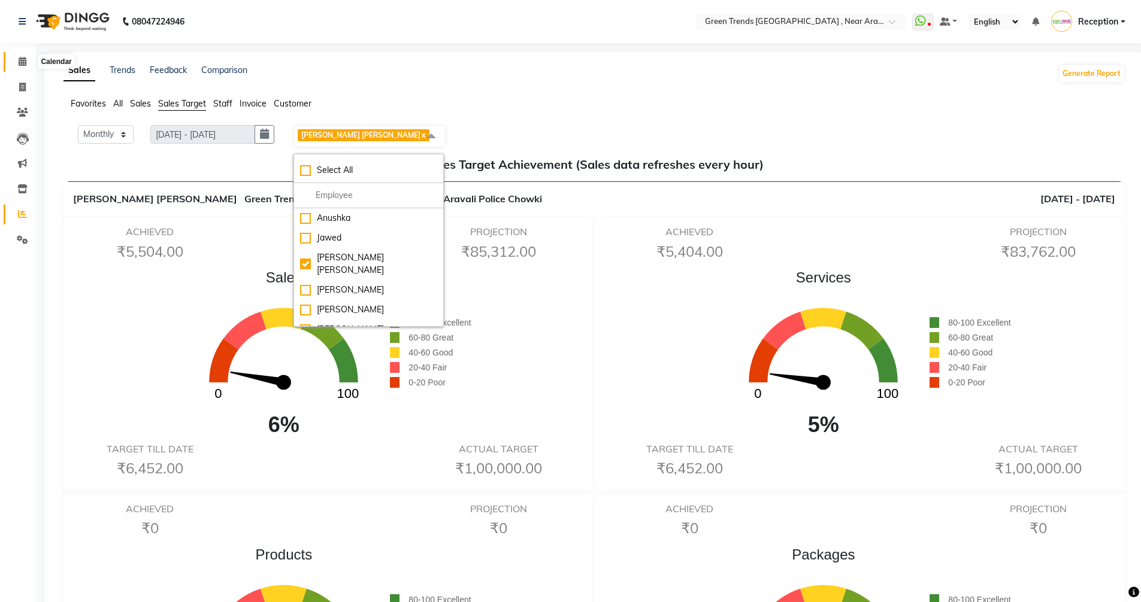 This screenshot has height=602, width=1141. What do you see at coordinates (158, 22) in the screenshot?
I see `b: 08047224946` at bounding box center [158, 22].